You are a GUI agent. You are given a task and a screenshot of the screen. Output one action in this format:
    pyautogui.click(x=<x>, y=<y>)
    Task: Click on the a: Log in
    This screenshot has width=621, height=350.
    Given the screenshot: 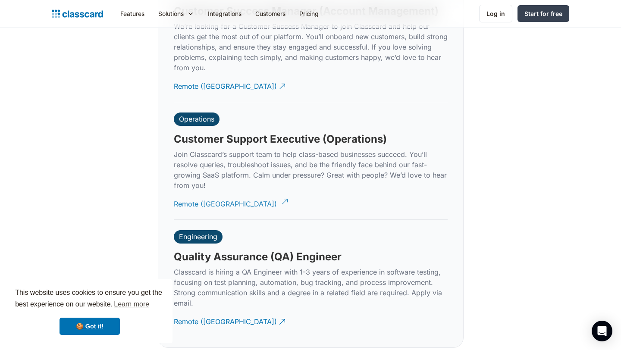 What is the action you would take?
    pyautogui.click(x=495, y=13)
    